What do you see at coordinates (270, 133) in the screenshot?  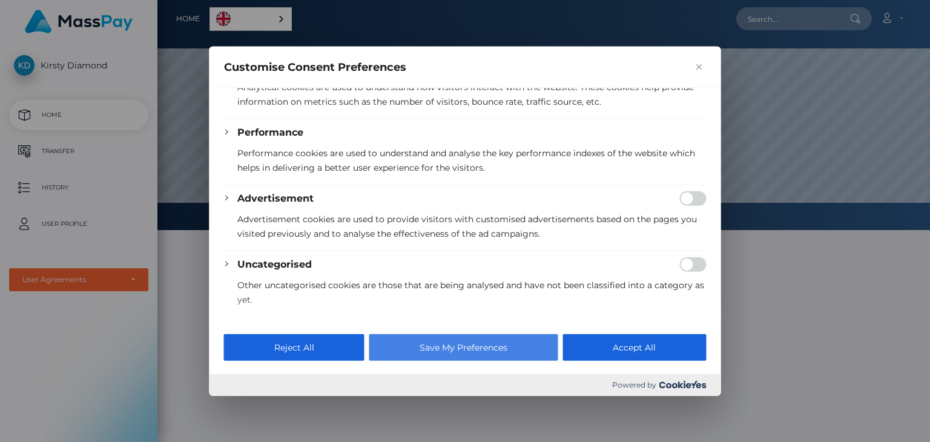 I see `button: Performance` at bounding box center [270, 133].